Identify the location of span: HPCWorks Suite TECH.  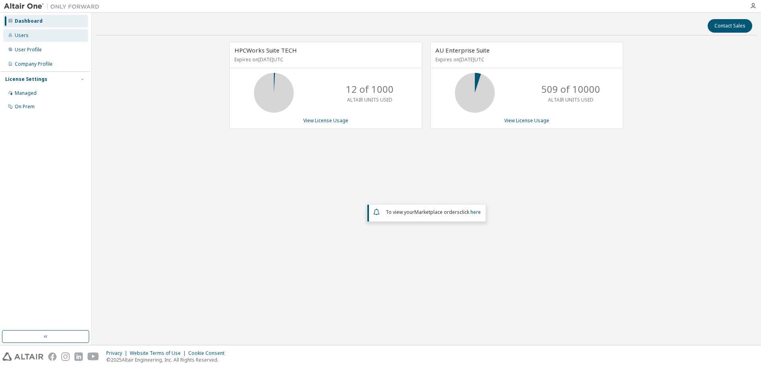
(266, 50).